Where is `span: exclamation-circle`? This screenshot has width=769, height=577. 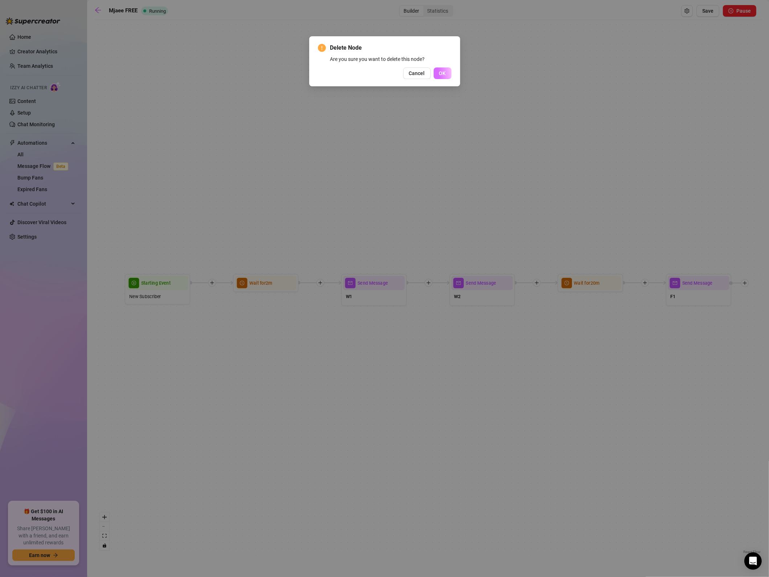
span: exclamation-circle is located at coordinates (322, 48).